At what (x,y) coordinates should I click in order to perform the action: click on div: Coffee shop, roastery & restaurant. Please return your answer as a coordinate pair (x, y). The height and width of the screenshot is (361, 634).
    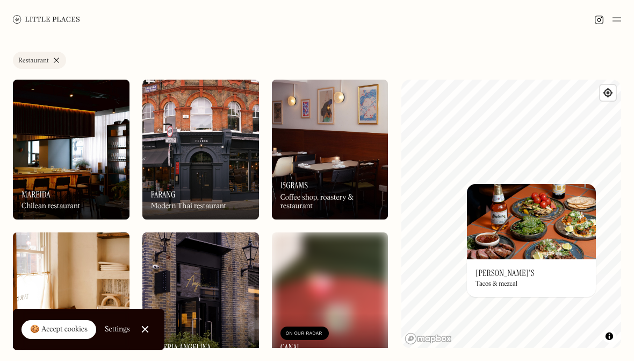
    Looking at the image, I should click on (330, 202).